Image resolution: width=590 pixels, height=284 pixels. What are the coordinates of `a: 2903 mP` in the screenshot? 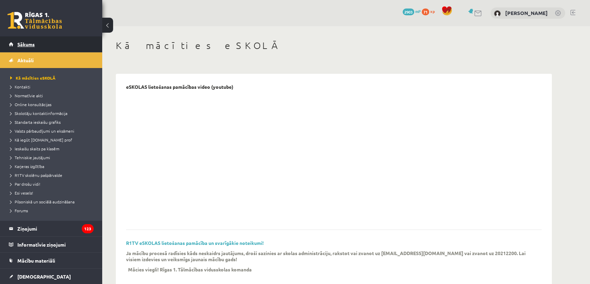 It's located at (411, 11).